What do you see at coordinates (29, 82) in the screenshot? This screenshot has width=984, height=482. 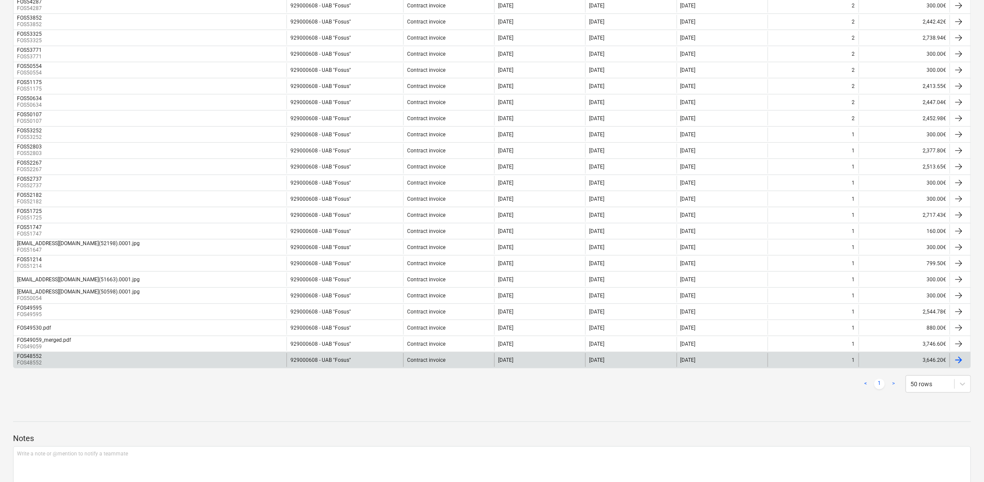 I see `div: FOS51175` at bounding box center [29, 82].